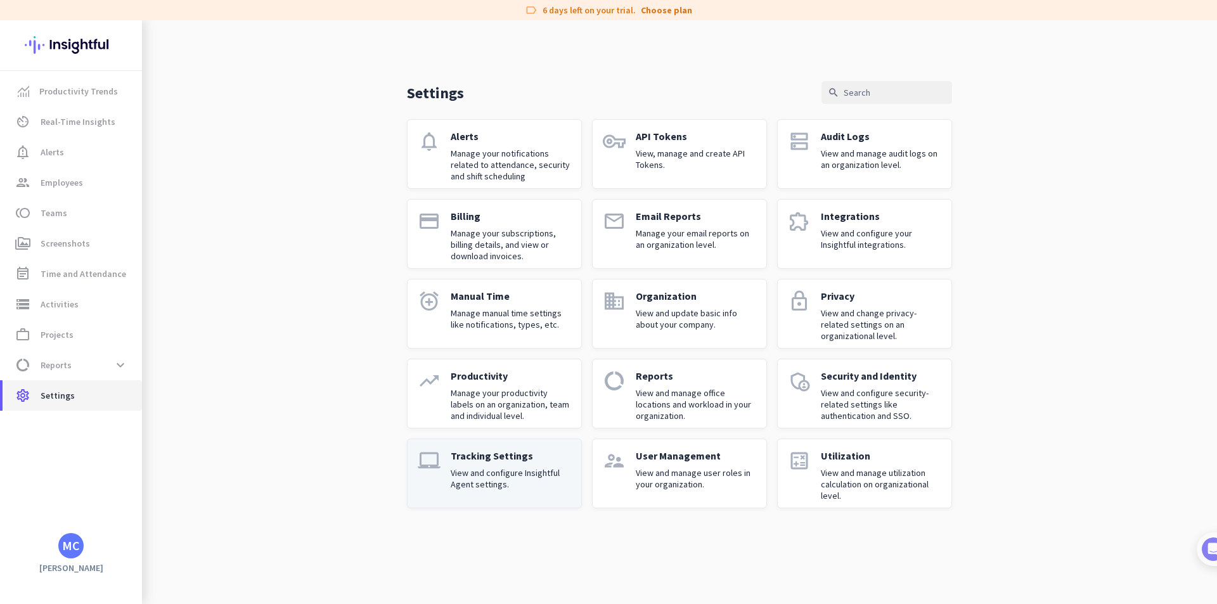 This screenshot has height=604, width=1217. I want to click on p: View and configure security-related settings like authentication and SSO., so click(881, 405).